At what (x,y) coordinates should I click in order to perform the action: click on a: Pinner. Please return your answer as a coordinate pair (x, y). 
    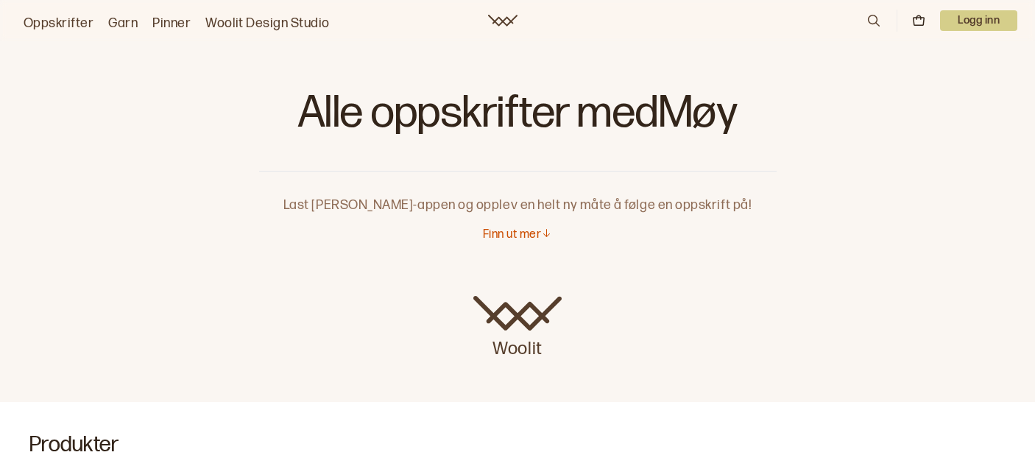
    Looking at the image, I should click on (172, 24).